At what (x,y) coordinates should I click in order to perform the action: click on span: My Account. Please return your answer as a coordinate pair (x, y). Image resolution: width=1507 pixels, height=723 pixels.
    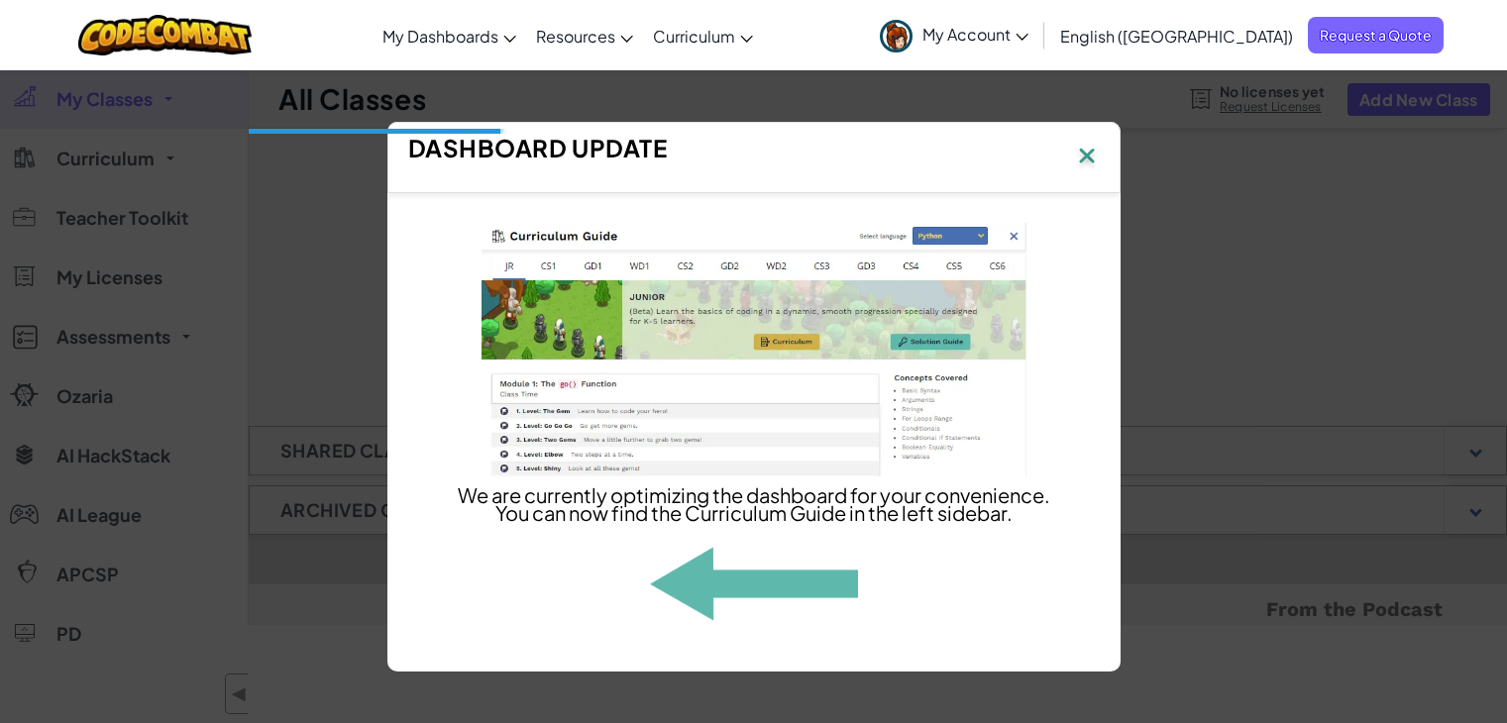
    Looking at the image, I should click on (975, 34).